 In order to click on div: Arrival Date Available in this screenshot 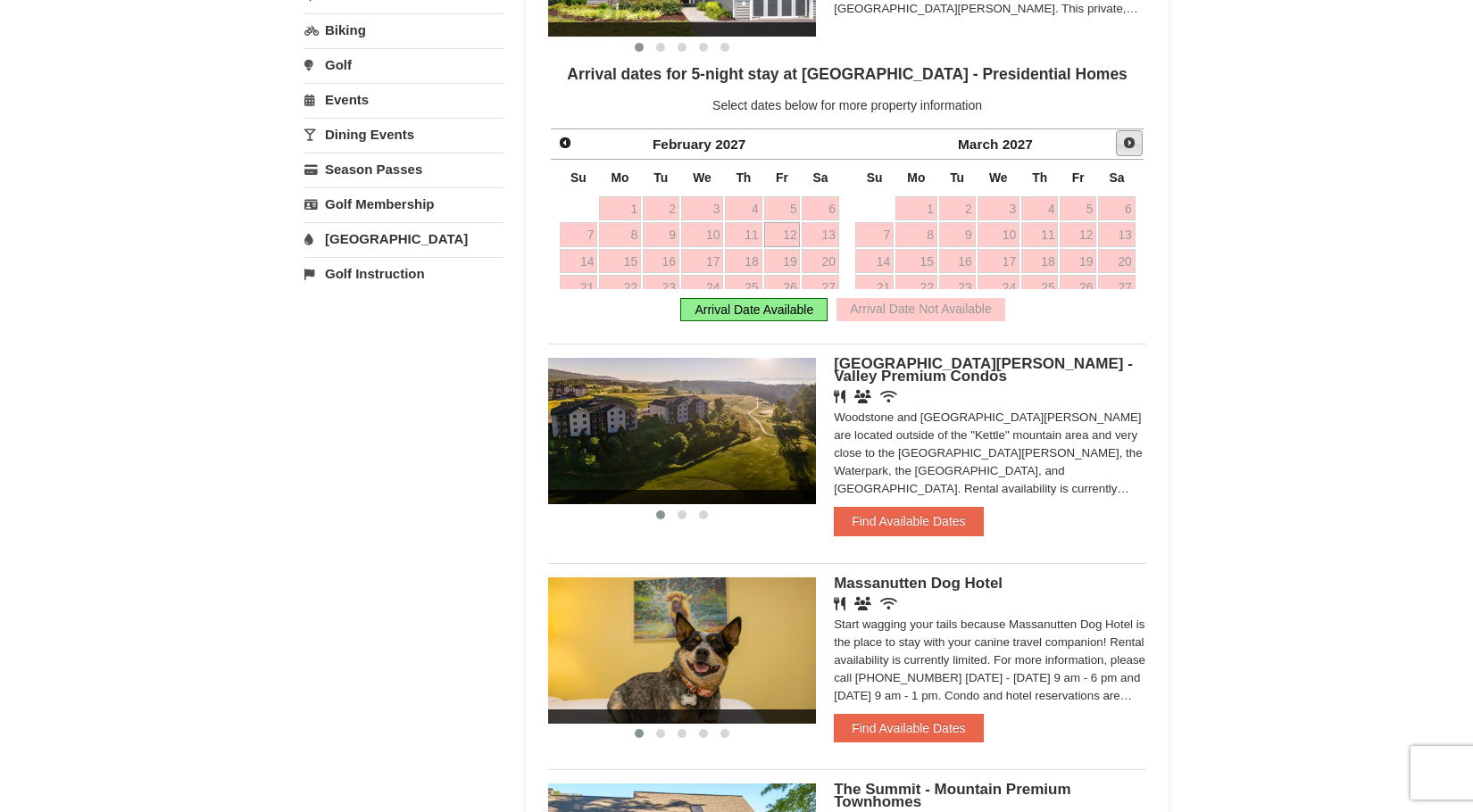, I will do `click(754, 310)`.